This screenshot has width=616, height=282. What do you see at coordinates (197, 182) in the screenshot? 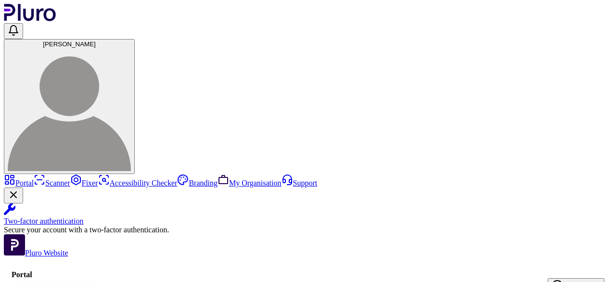
I see `a: Branding` at bounding box center [197, 182].